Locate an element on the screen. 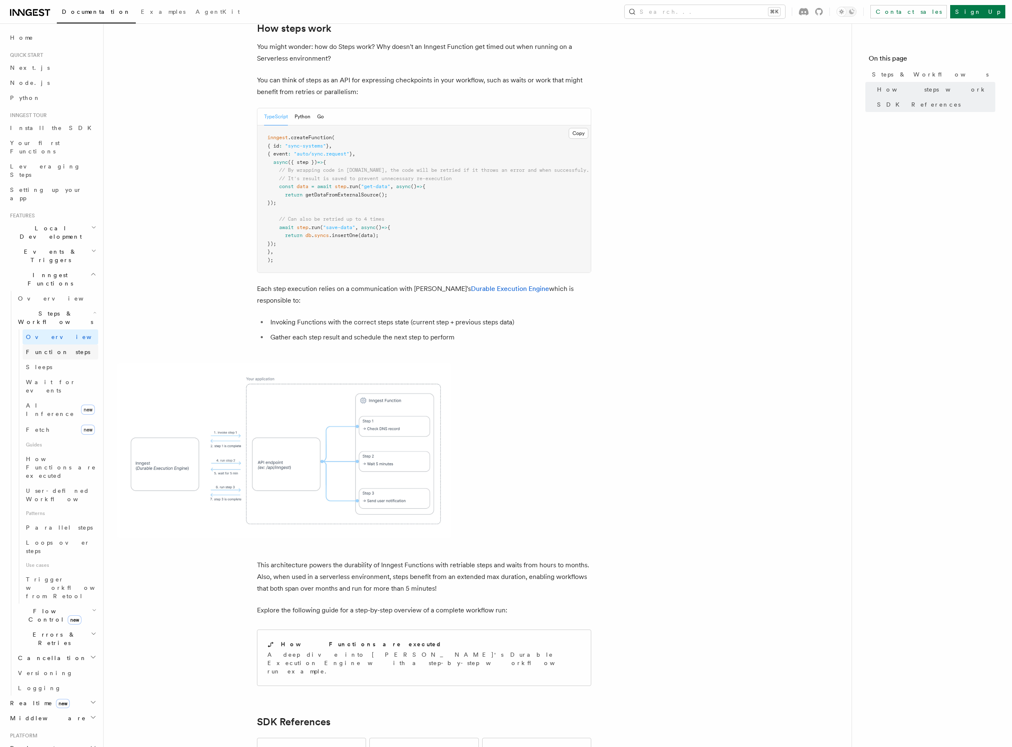 Image resolution: width=1012 pixels, height=747 pixels. span: "sync-systems" is located at coordinates (305, 146).